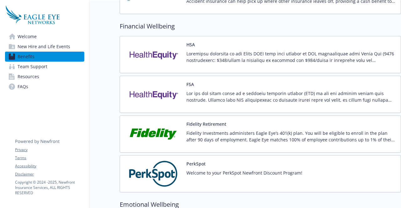 The height and width of the screenshot is (208, 401). Describe the element at coordinates (27, 37) in the screenshot. I see `span: Welcome` at that location.